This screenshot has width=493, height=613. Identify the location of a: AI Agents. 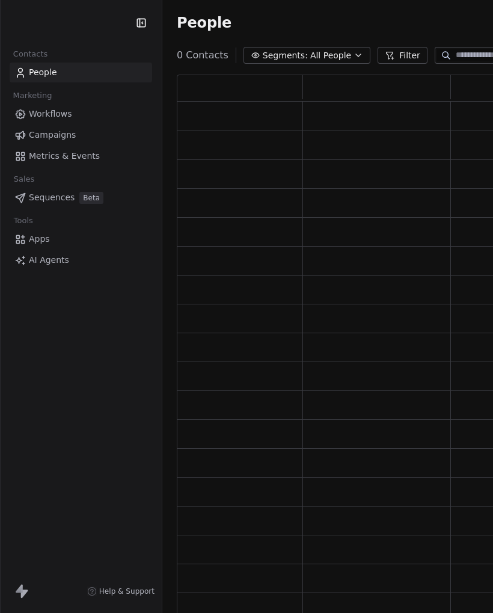
(81, 260).